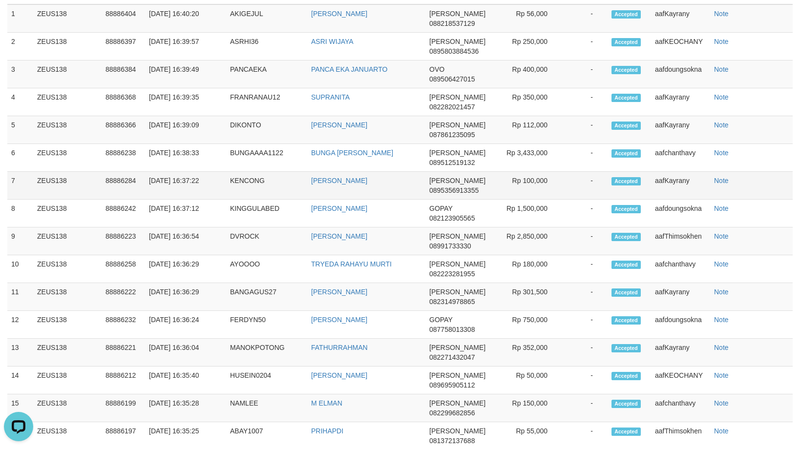 This screenshot has height=449, width=800. What do you see at coordinates (528, 241) in the screenshot?
I see `td: Rp 2,850,000` at bounding box center [528, 241].